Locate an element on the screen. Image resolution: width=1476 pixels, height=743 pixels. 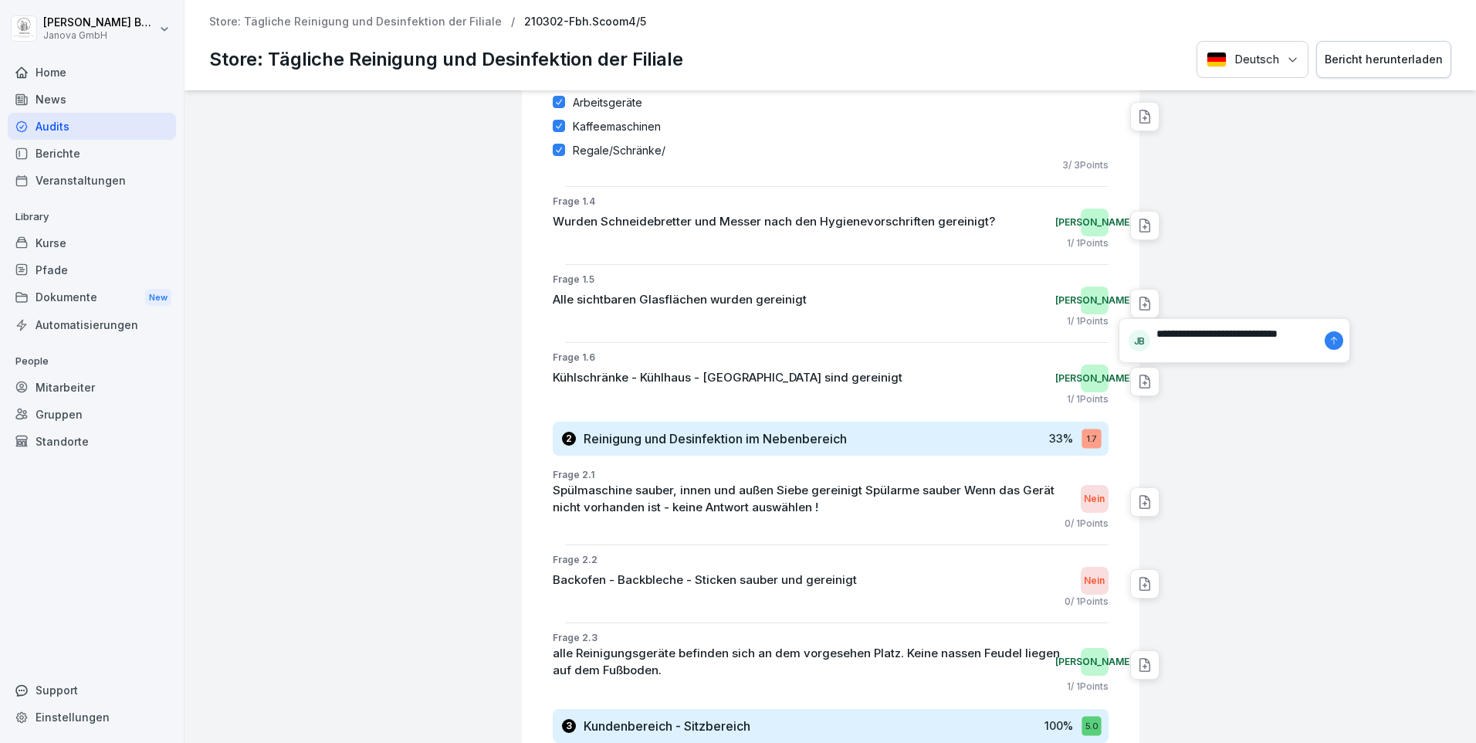
p: Alle sichtbaren Glasflächen wurden gereinigt is located at coordinates (679, 299).